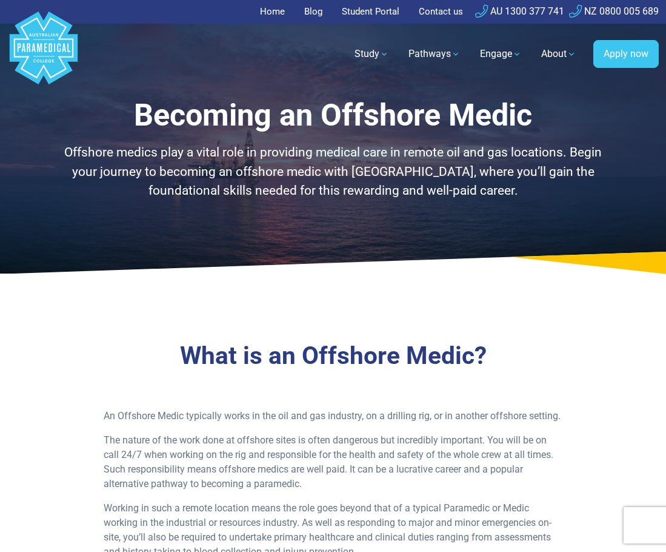 This screenshot has width=666, height=552. What do you see at coordinates (614, 11) in the screenshot?
I see `a: NZ 0800 005 689` at bounding box center [614, 11].